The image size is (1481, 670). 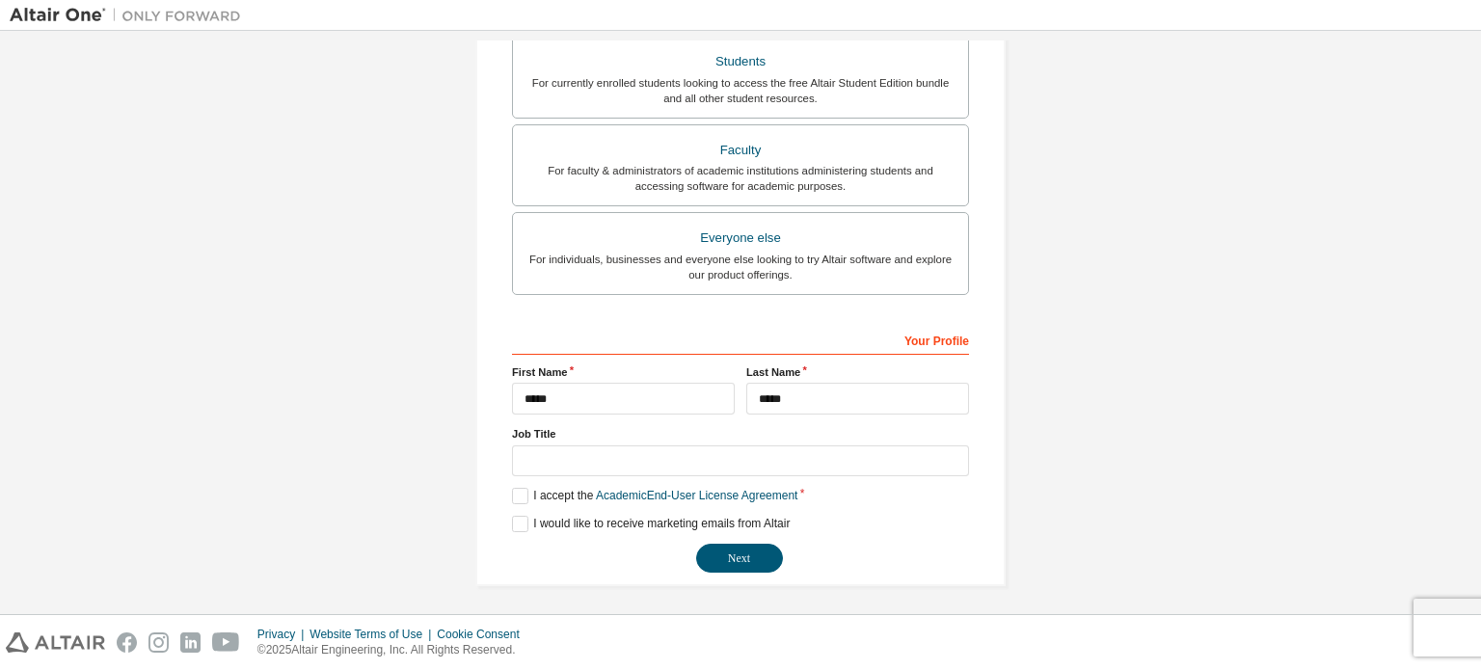 I want to click on label: I accept the, so click(x=655, y=496).